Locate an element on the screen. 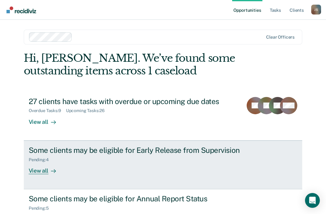 This screenshot has height=214, width=326. div: Some clients may be eligible for Early Release from Supervision is located at coordinates (137, 150).